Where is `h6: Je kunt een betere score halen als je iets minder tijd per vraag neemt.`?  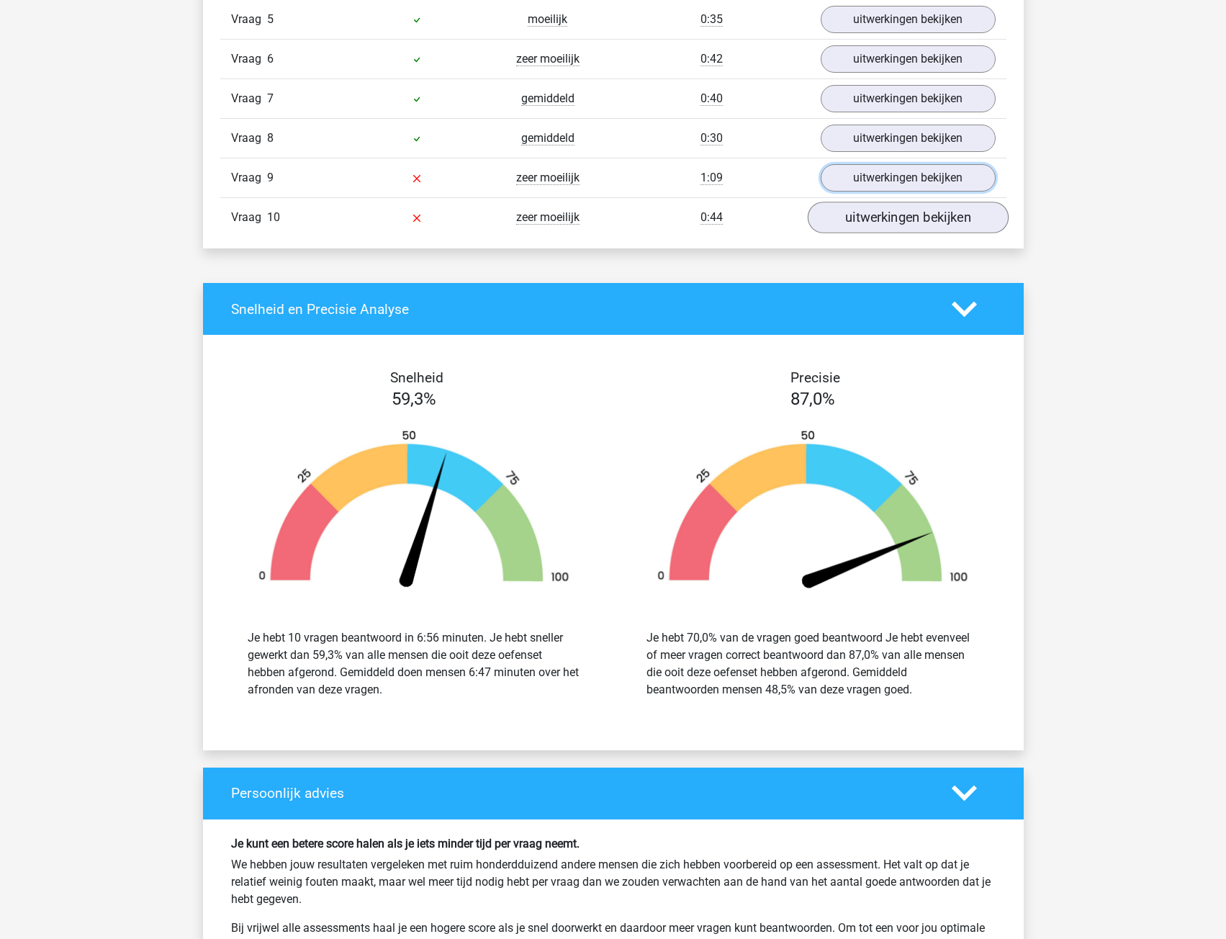 h6: Je kunt een betere score halen als je iets minder tijd per vraag neemt. is located at coordinates (614, 843).